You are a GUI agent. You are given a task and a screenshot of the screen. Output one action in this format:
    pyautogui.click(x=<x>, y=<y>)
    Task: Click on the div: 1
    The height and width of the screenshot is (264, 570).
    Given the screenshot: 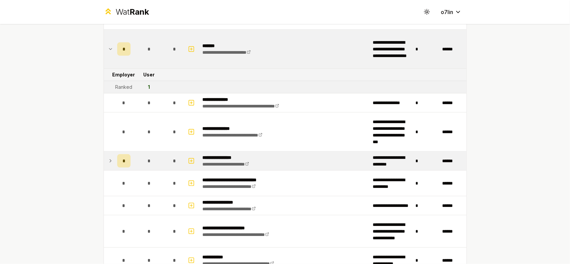 What is the action you would take?
    pyautogui.click(x=149, y=87)
    